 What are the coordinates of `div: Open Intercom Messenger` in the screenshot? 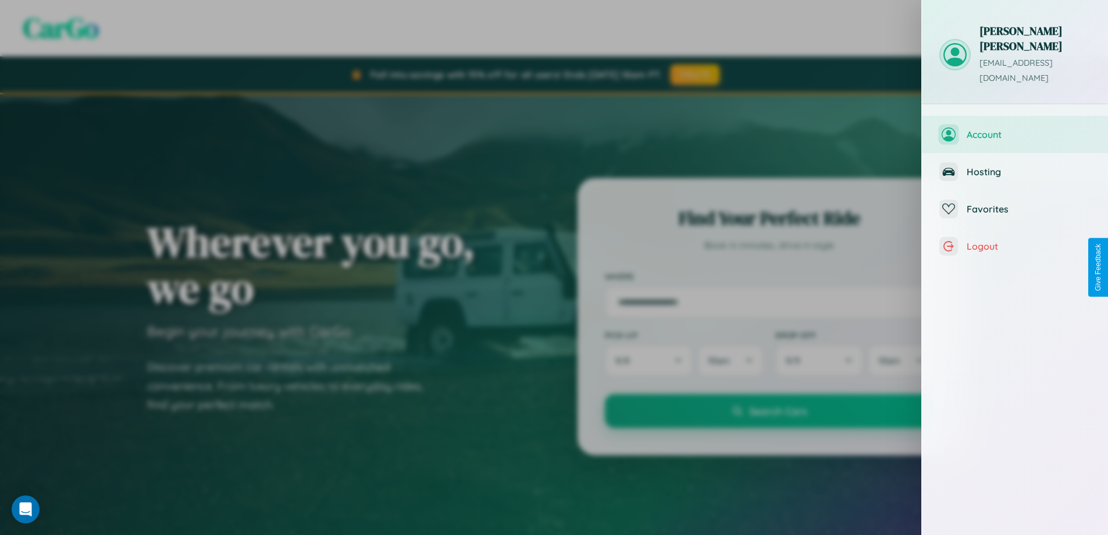 It's located at (26, 509).